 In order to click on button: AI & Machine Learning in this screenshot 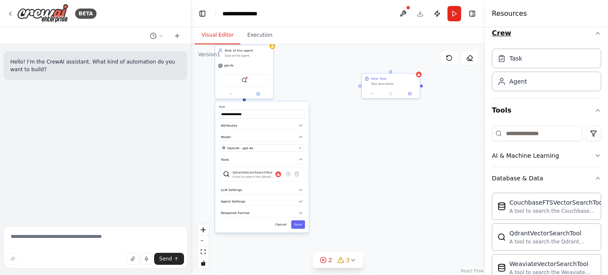, I will do `click(546, 156)`.